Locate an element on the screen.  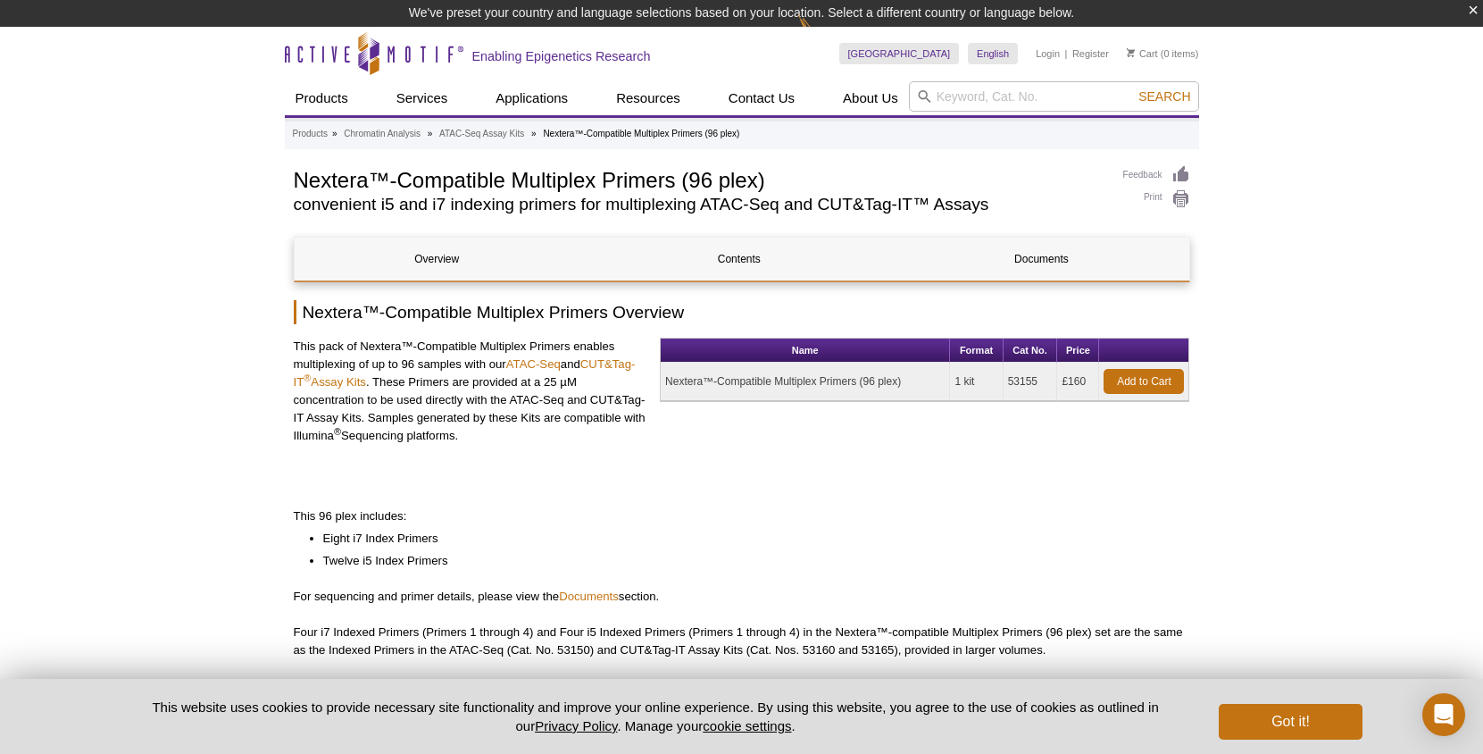
button: Search is located at coordinates (1164, 96).